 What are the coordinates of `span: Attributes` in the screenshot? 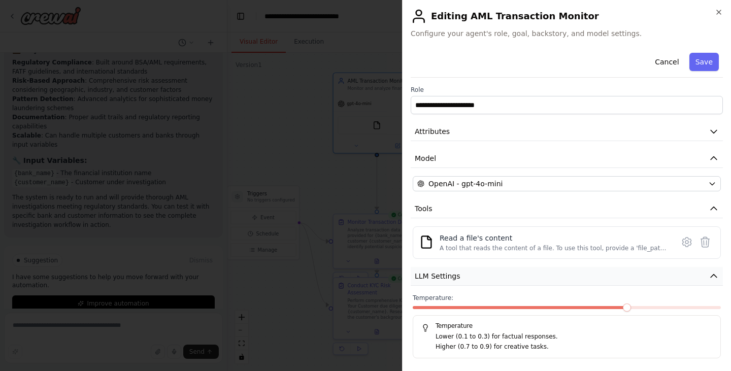 It's located at (432, 131).